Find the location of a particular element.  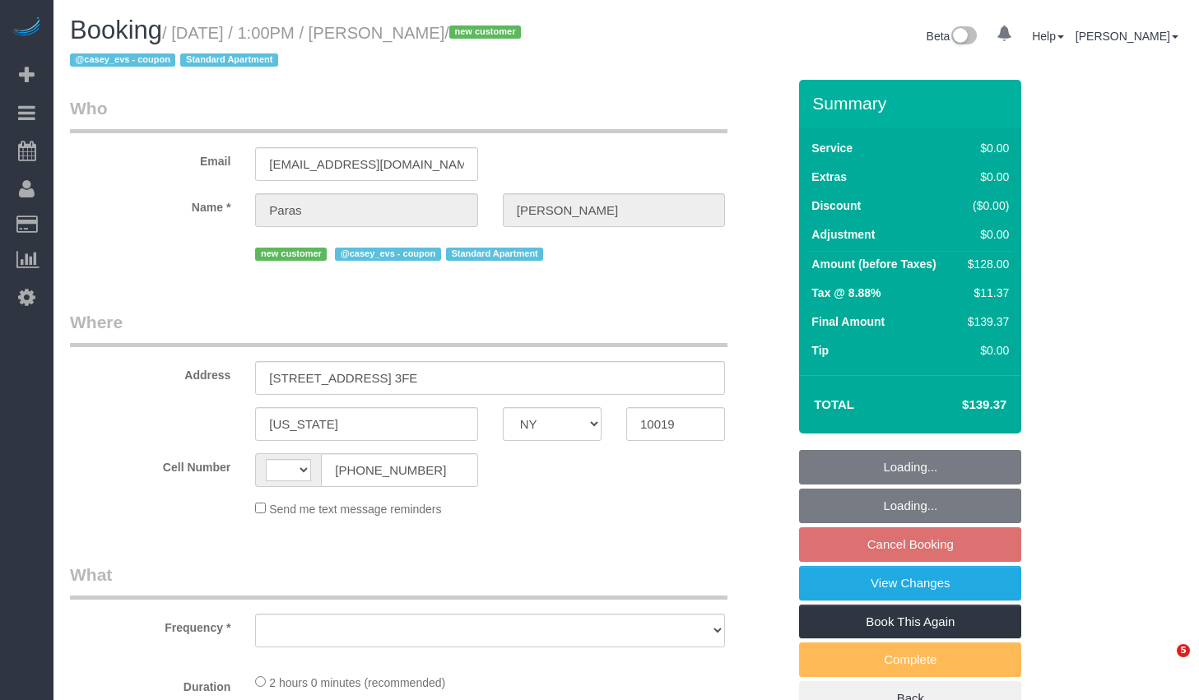

label: Extras is located at coordinates (828, 177).